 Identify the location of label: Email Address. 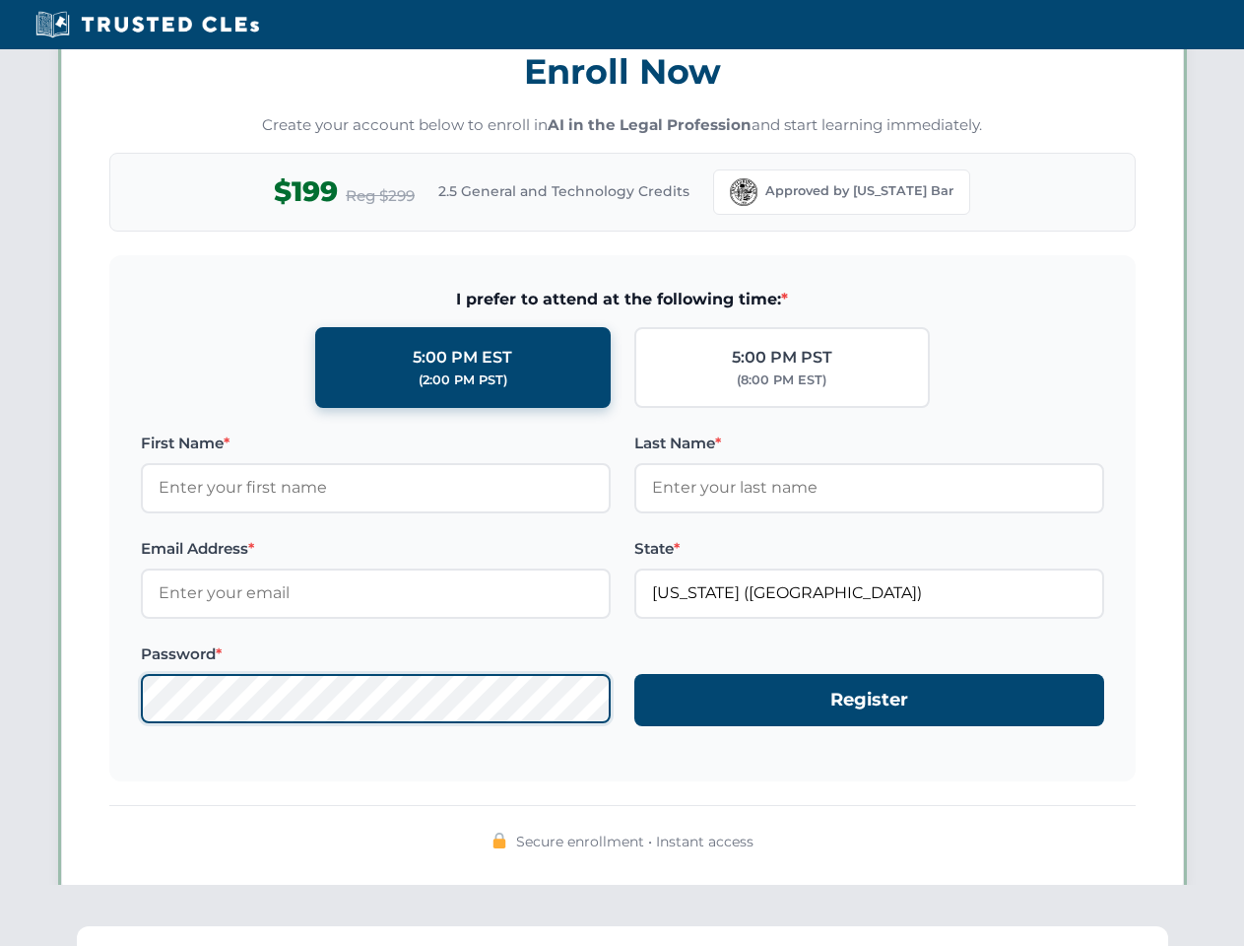
(375, 549).